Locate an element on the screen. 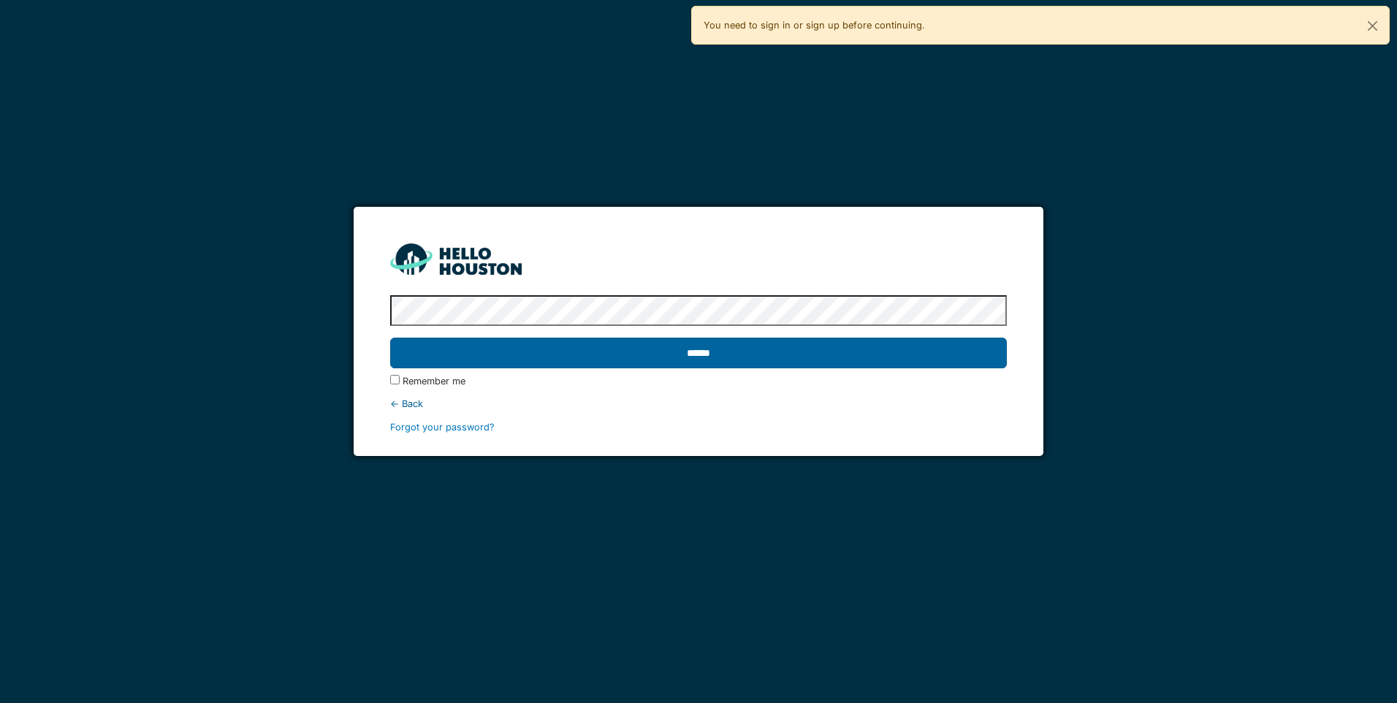 The width and height of the screenshot is (1397, 703). a: Forgot your password? is located at coordinates (442, 427).